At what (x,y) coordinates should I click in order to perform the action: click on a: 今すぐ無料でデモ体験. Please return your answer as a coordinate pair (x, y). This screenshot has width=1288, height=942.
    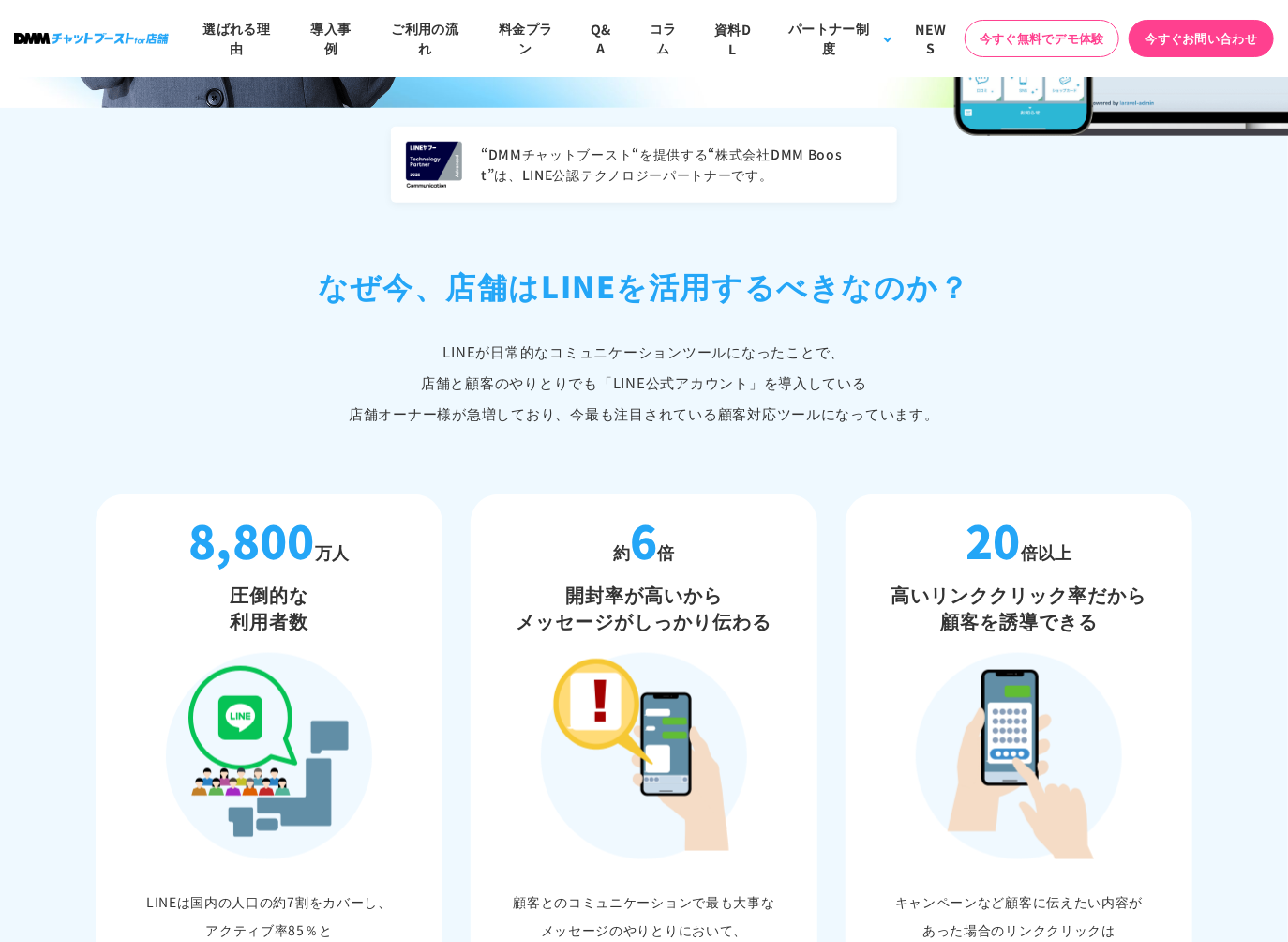
    Looking at the image, I should click on (1042, 39).